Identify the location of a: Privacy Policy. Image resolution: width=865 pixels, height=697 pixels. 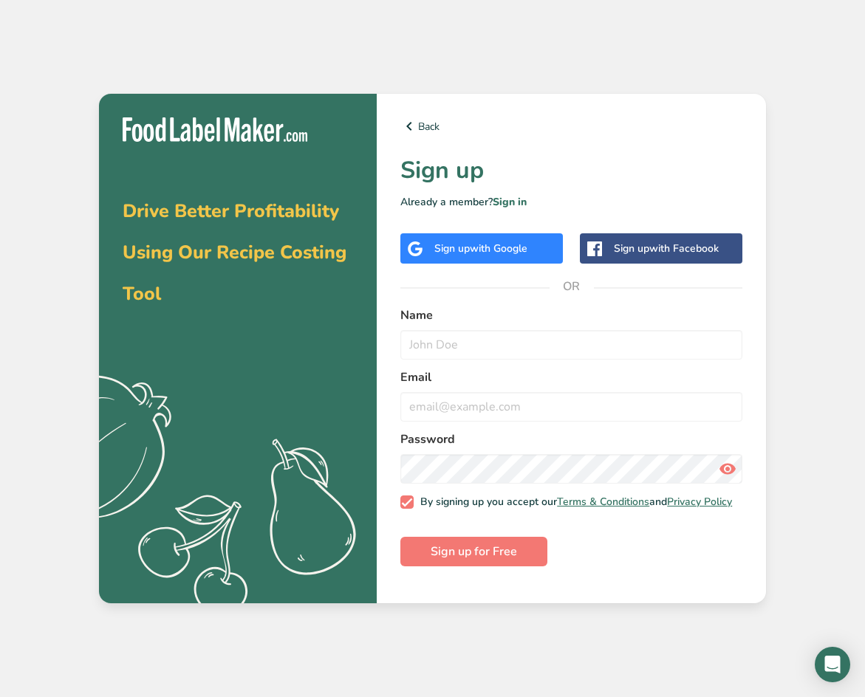
(700, 502).